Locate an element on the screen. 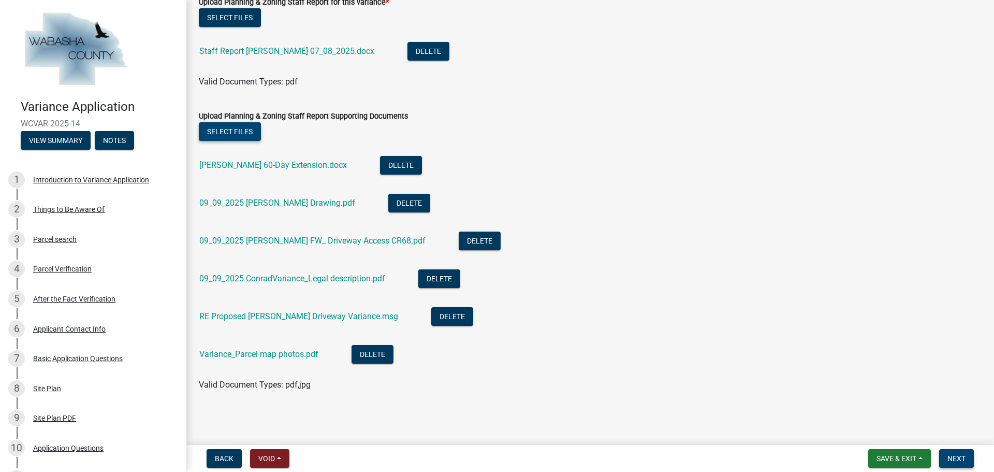 The width and height of the screenshot is (994, 472). button: Next is located at coordinates (956, 458).